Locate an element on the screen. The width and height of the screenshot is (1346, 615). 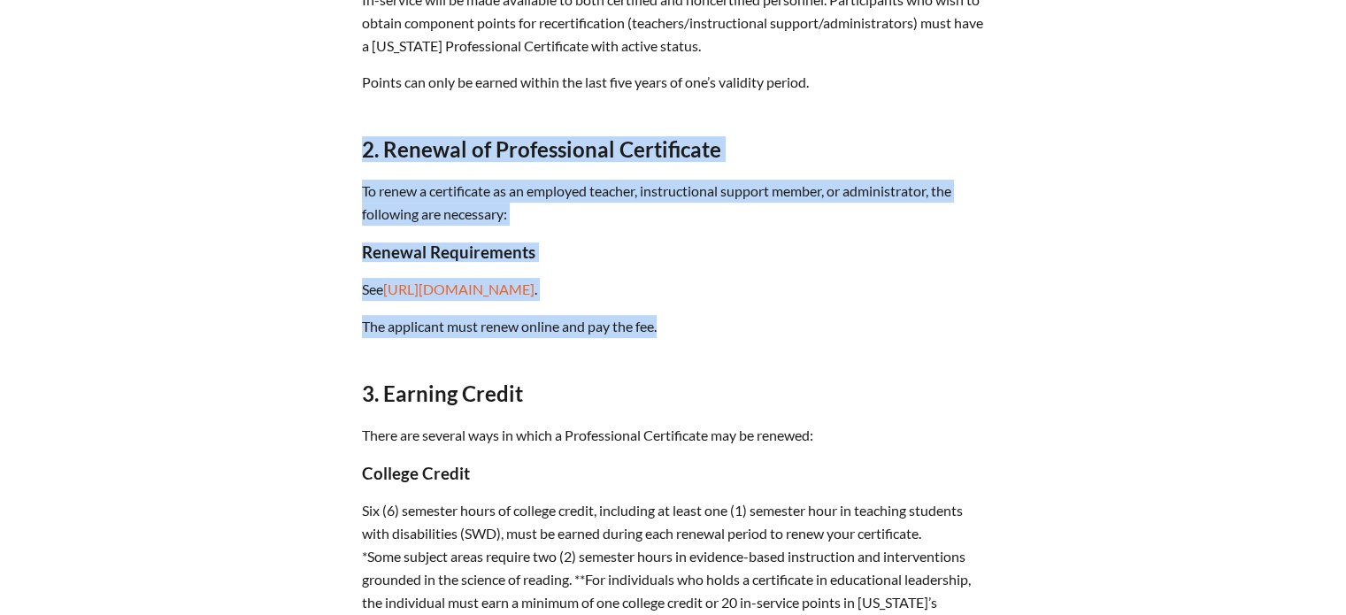
h2: 2. Renewal of Professional Certificate is located at coordinates (674, 149).